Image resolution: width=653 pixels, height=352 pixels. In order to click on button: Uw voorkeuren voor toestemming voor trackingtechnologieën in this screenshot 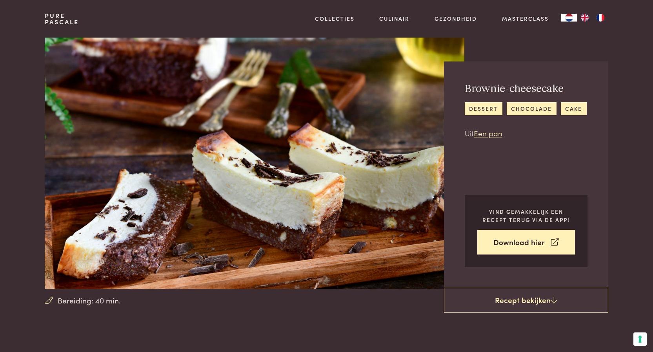, I will do `click(640, 339)`.